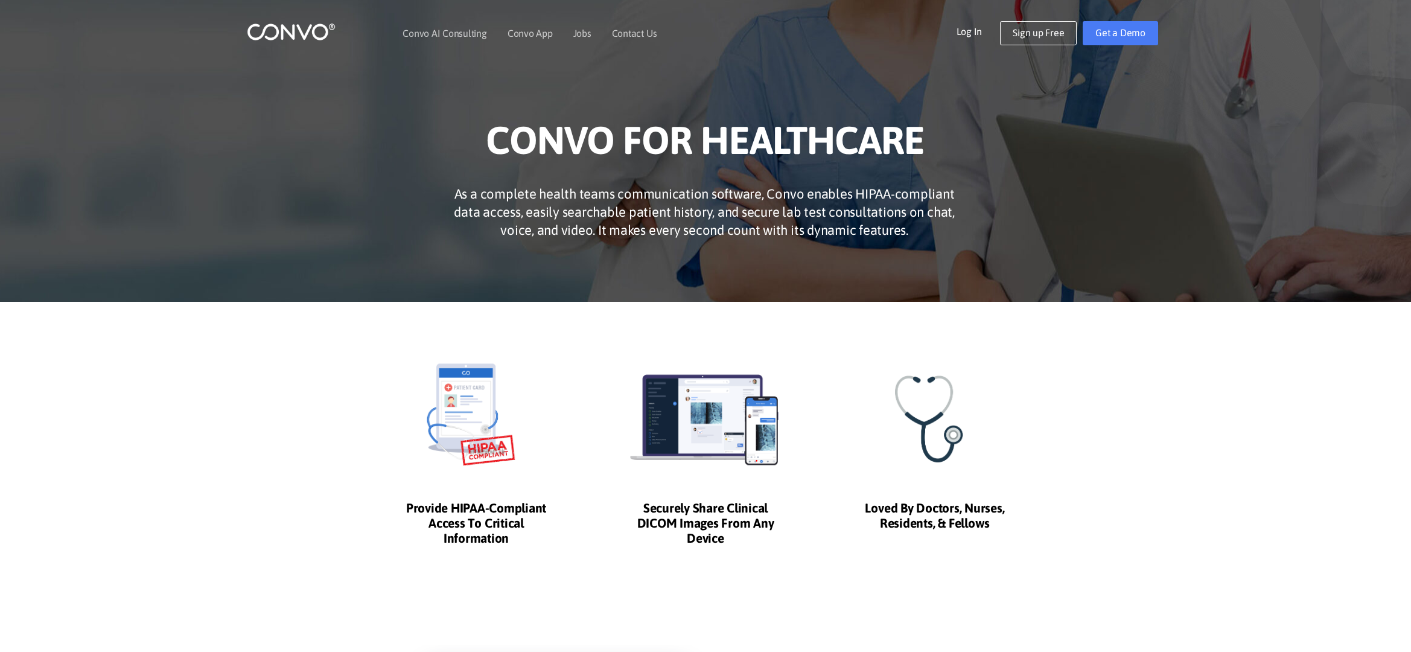  What do you see at coordinates (1120, 33) in the screenshot?
I see `a: Get a Demo` at bounding box center [1120, 33].